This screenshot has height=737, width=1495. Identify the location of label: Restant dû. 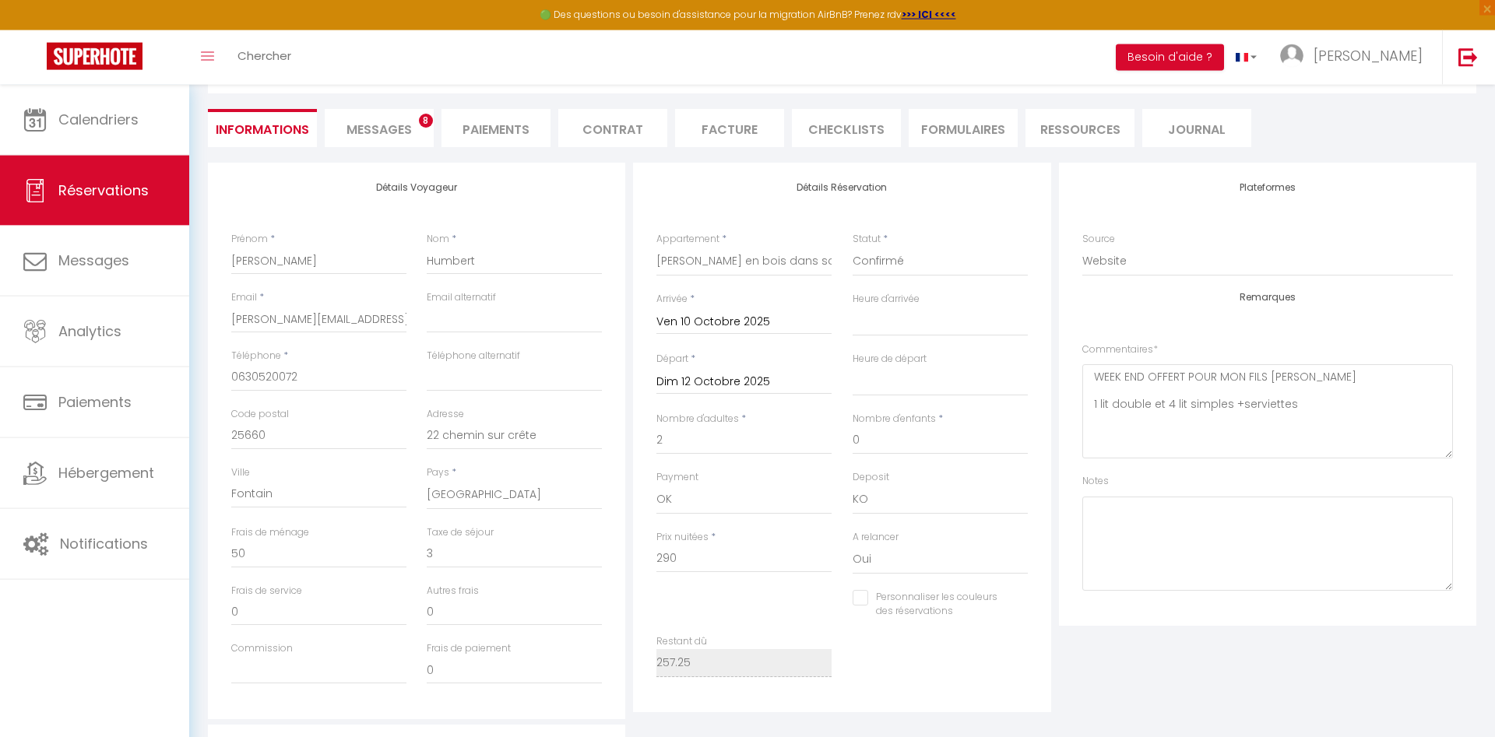
(681, 642).